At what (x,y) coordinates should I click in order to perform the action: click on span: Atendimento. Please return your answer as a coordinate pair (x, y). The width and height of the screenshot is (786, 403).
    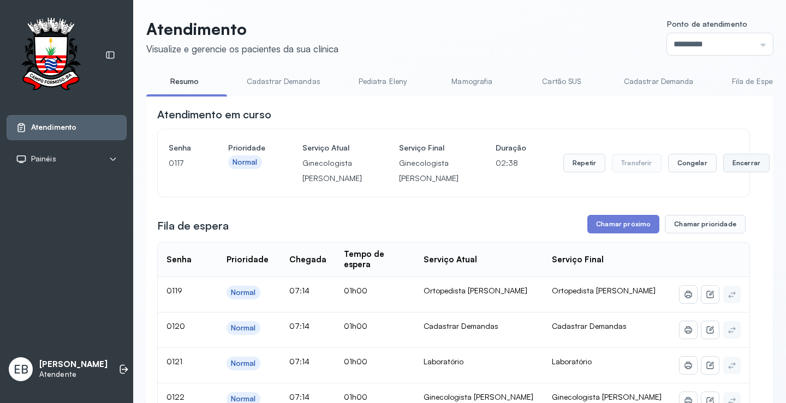
    Looking at the image, I should click on (53, 127).